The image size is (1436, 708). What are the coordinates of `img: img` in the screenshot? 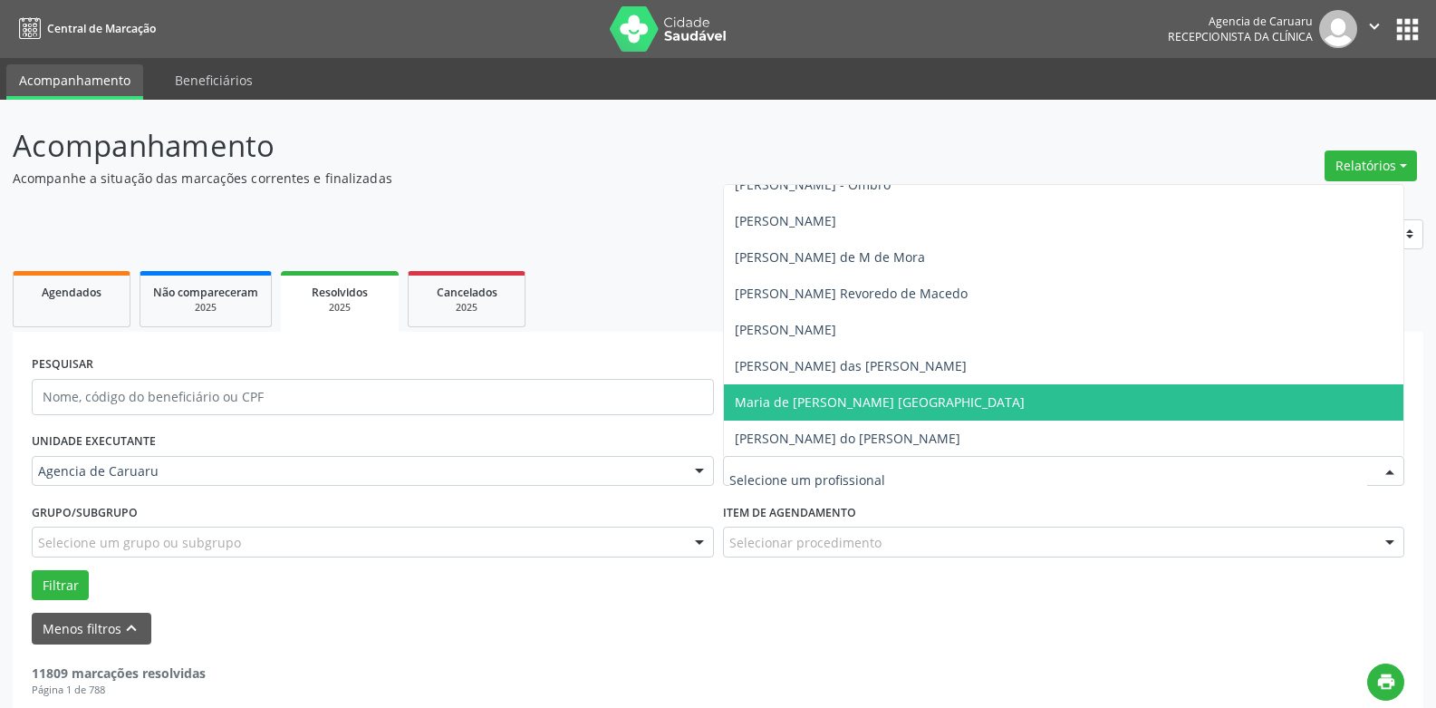 It's located at (1338, 29).